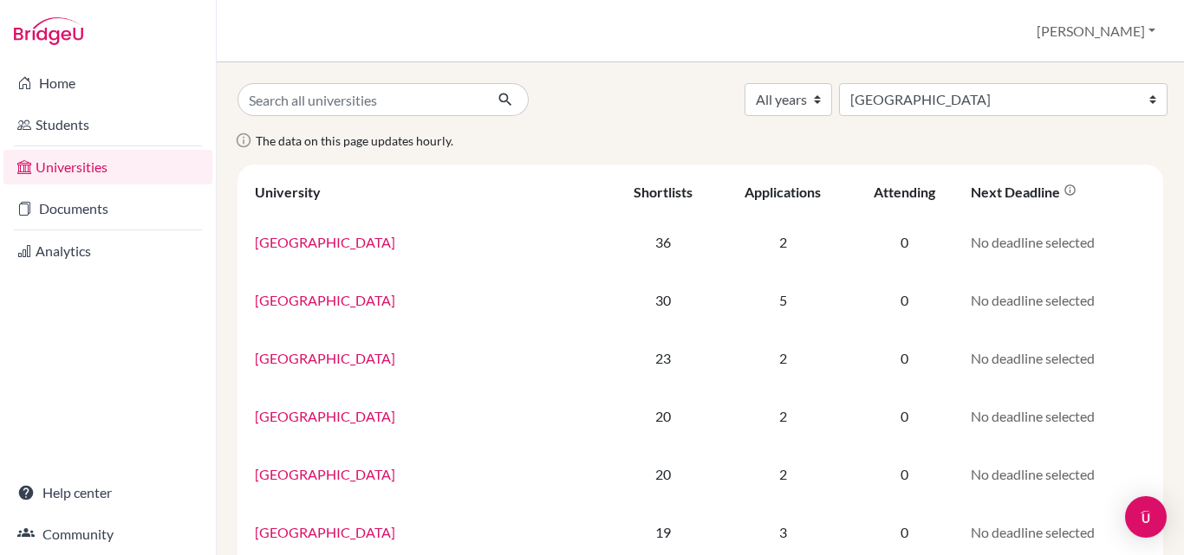 This screenshot has width=1184, height=555. Describe the element at coordinates (354, 140) in the screenshot. I see `span: The data on this page updates hourly.` at that location.